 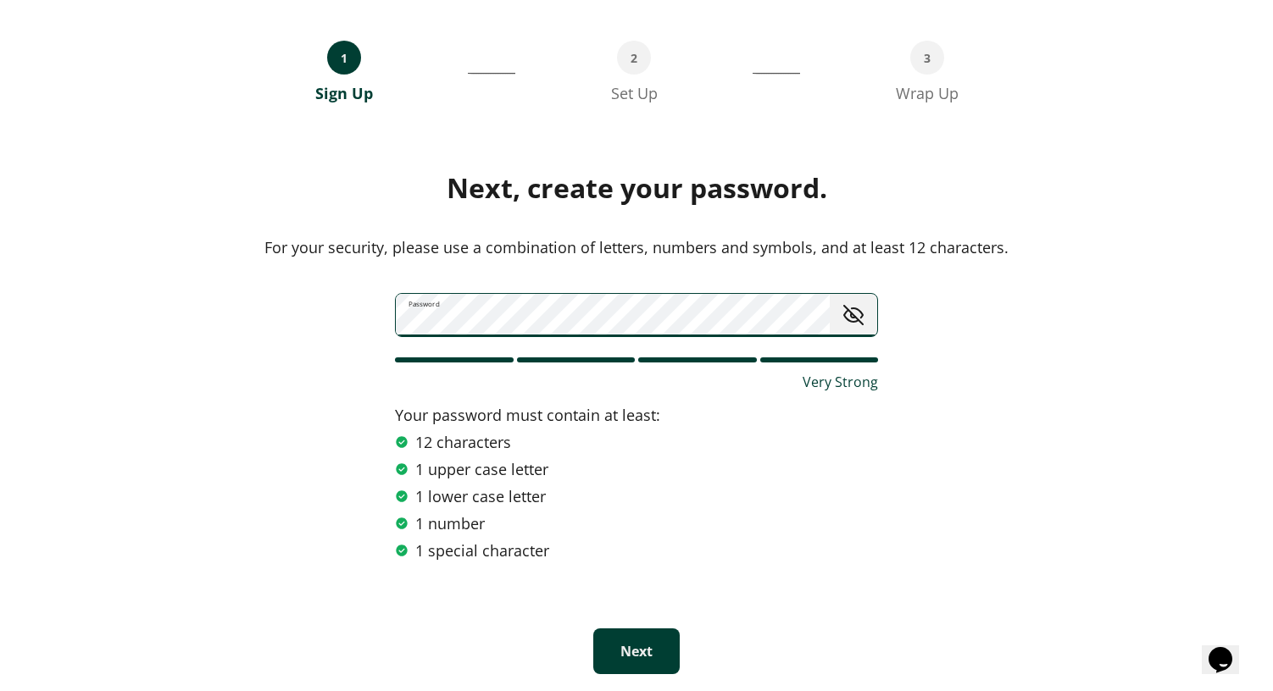 I want to click on div: Next, create your password., so click(x=636, y=188).